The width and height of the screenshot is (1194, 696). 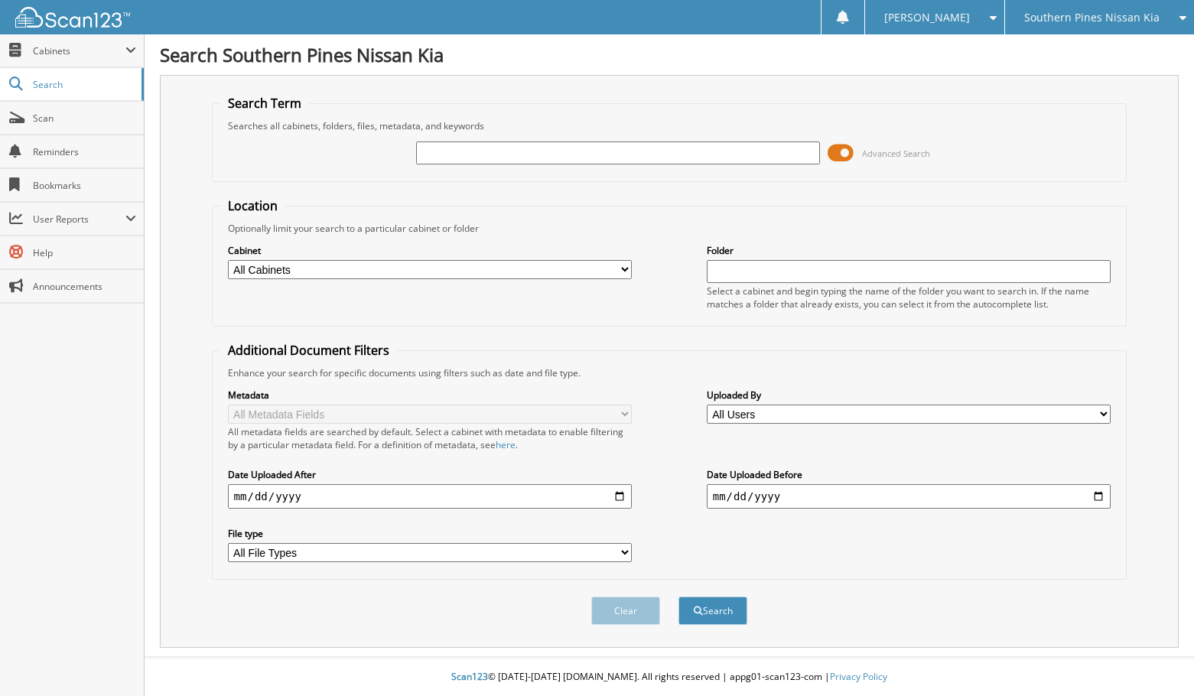 I want to click on img: scan123-logo-white.svg, so click(x=73, y=17).